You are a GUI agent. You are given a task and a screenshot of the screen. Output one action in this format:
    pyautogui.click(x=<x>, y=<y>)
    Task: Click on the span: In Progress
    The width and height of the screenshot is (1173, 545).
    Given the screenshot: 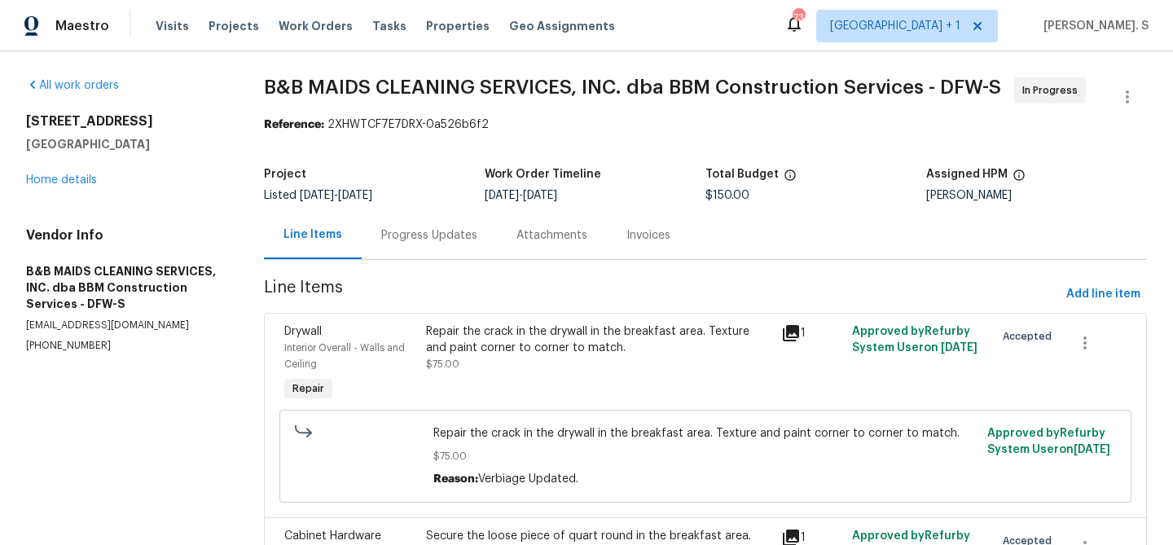 What is the action you would take?
    pyautogui.click(x=1053, y=90)
    